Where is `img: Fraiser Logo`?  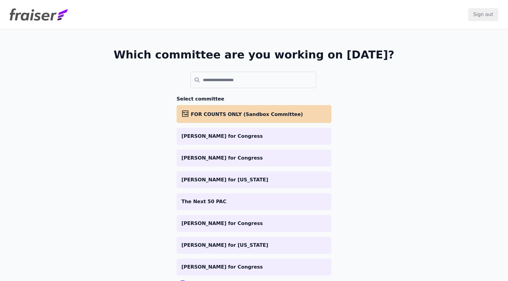
img: Fraiser Logo is located at coordinates (39, 15).